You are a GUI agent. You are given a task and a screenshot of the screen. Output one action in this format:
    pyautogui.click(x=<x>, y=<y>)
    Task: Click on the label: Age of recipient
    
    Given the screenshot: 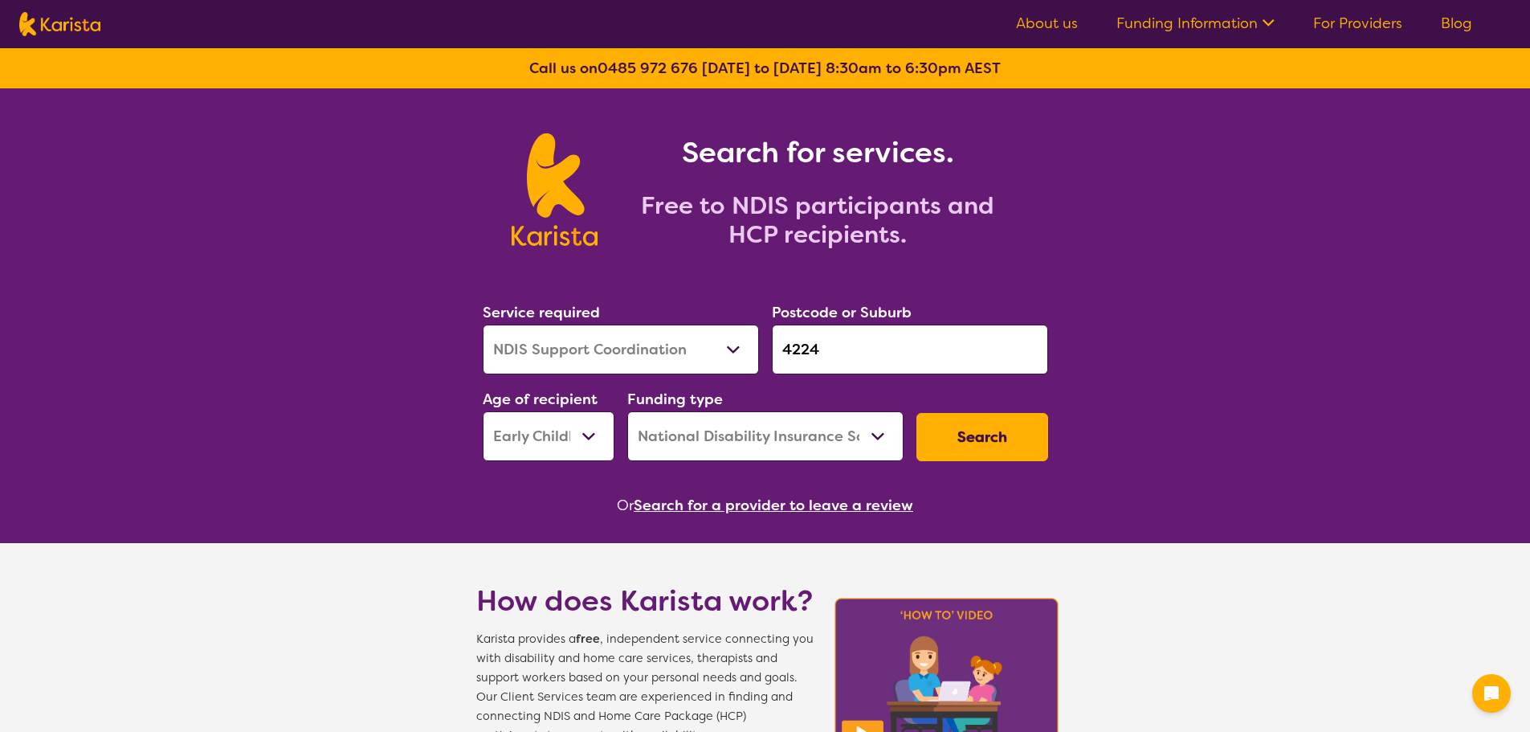 What is the action you would take?
    pyautogui.click(x=540, y=399)
    